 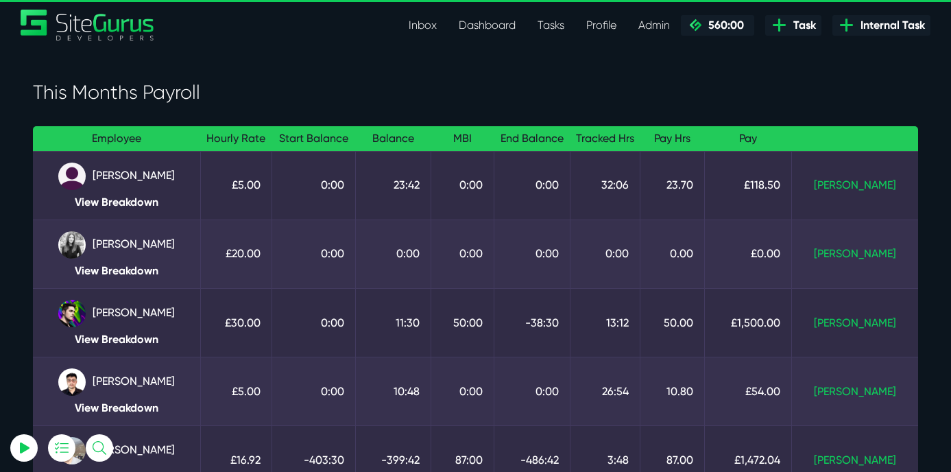 What do you see at coordinates (881, 25) in the screenshot?
I see `a: Internal Task` at bounding box center [881, 25].